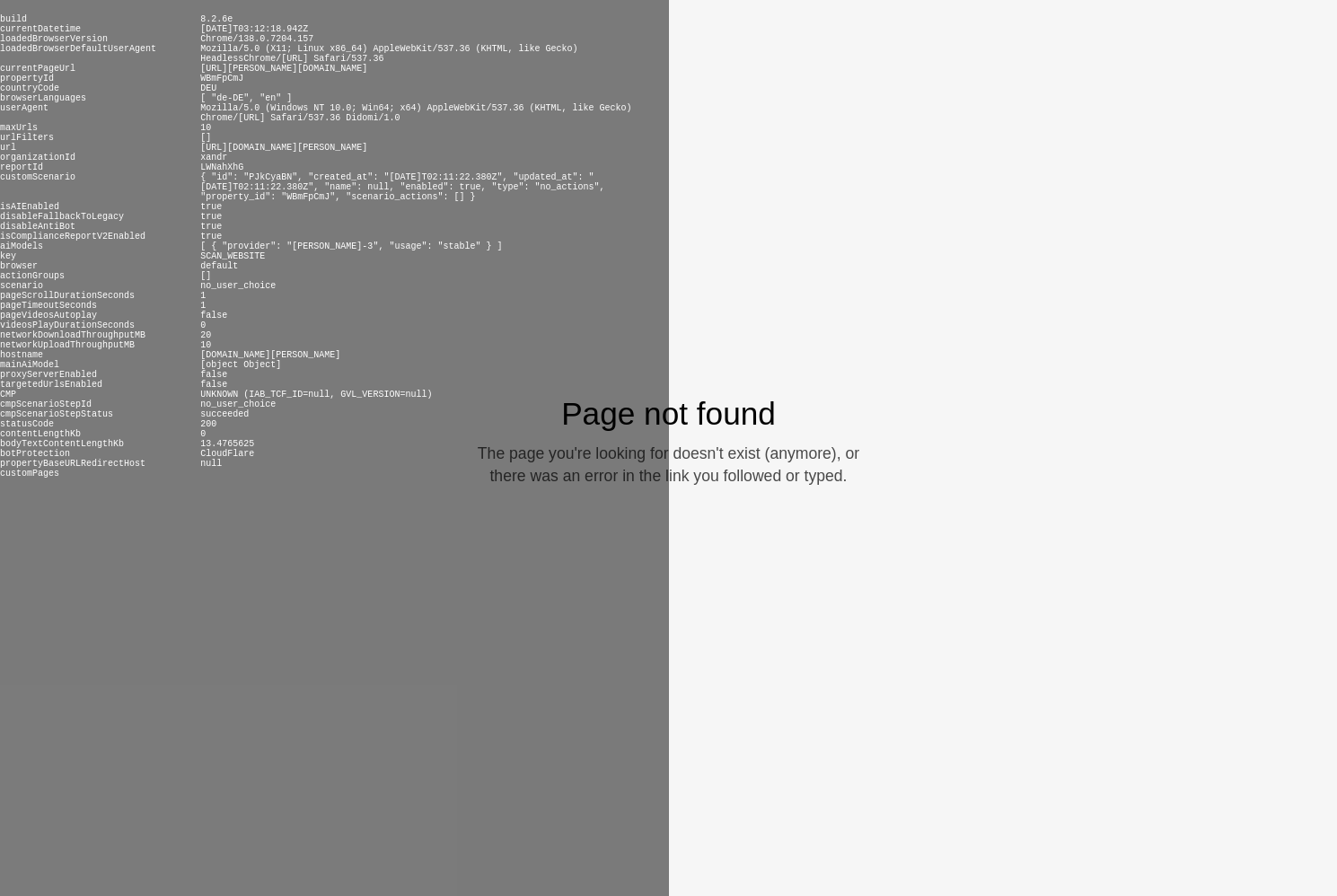 The height and width of the screenshot is (896, 1337). I want to click on pre: null, so click(211, 463).